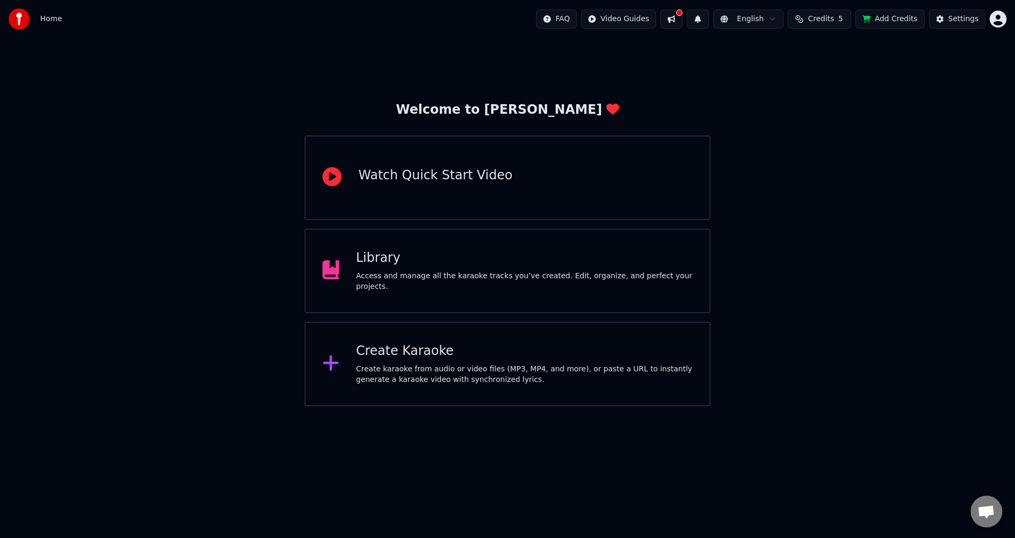 The image size is (1015, 538). Describe the element at coordinates (19, 19) in the screenshot. I see `img: youka` at that location.